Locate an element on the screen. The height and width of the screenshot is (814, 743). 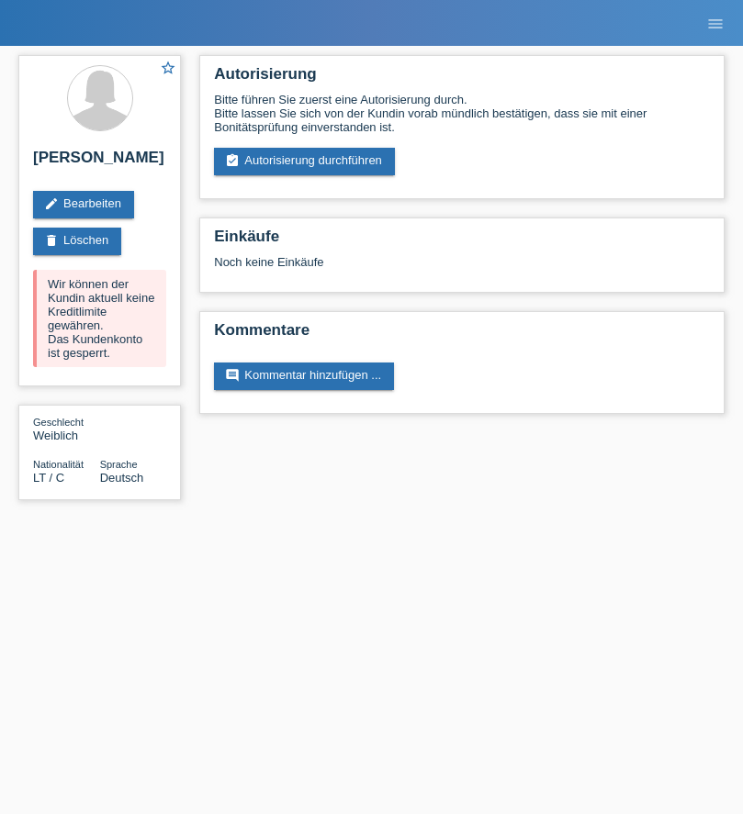
div: Bitte führen Sie zuerst eine Autorisierung durch. Bitte lassen Sie sich von der Kundin vorab münd... is located at coordinates (462, 113).